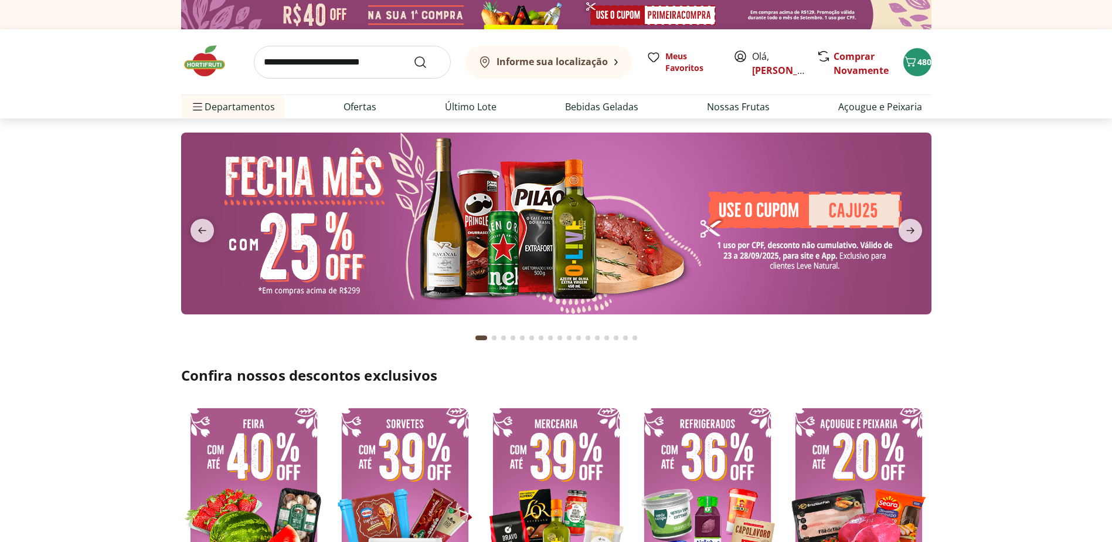 This screenshot has width=1112, height=542. I want to click on button: Go to page 8 from fs-carousel, so click(551, 338).